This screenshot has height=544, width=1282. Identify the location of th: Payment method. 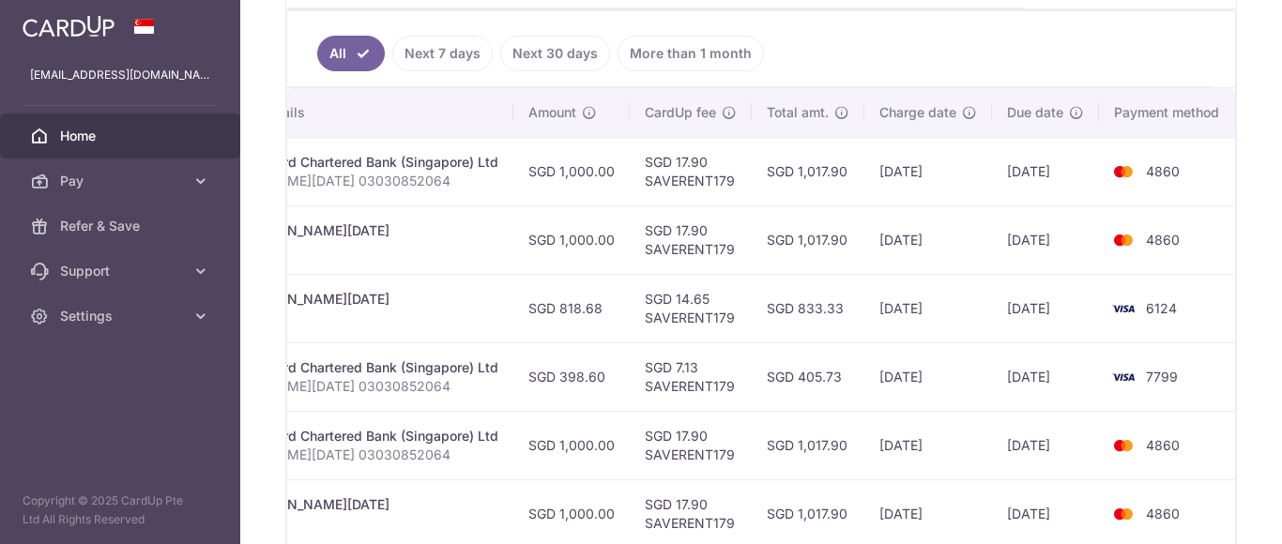
(1170, 113).